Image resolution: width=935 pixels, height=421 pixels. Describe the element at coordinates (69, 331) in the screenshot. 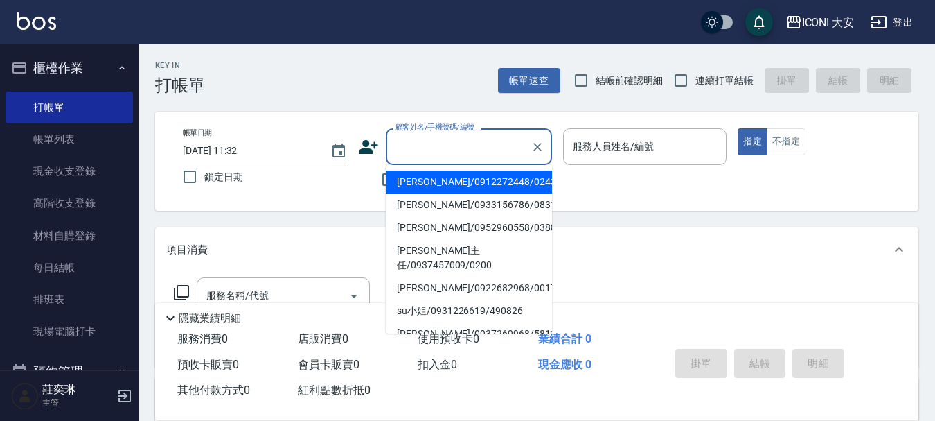

I see `a: 現場電腦打卡` at that location.